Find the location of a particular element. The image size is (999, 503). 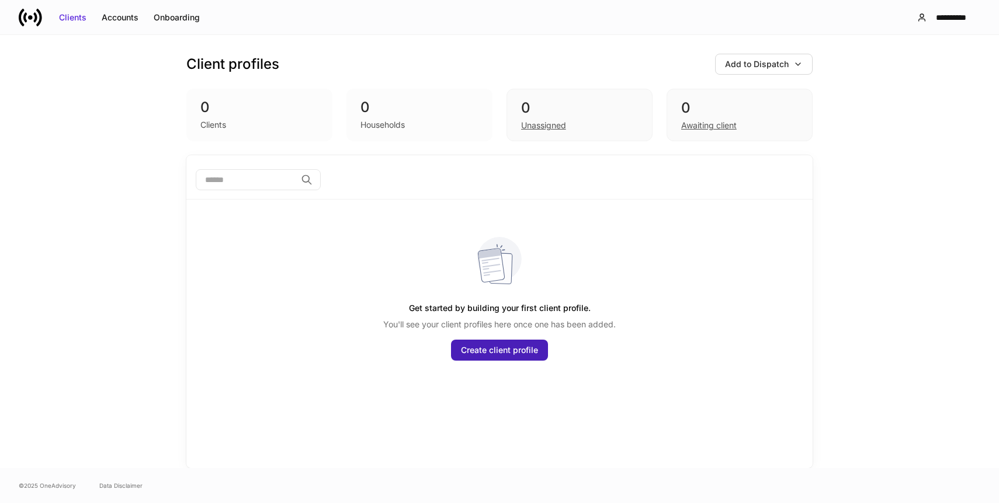

div: Unassigned is located at coordinates (543, 126).